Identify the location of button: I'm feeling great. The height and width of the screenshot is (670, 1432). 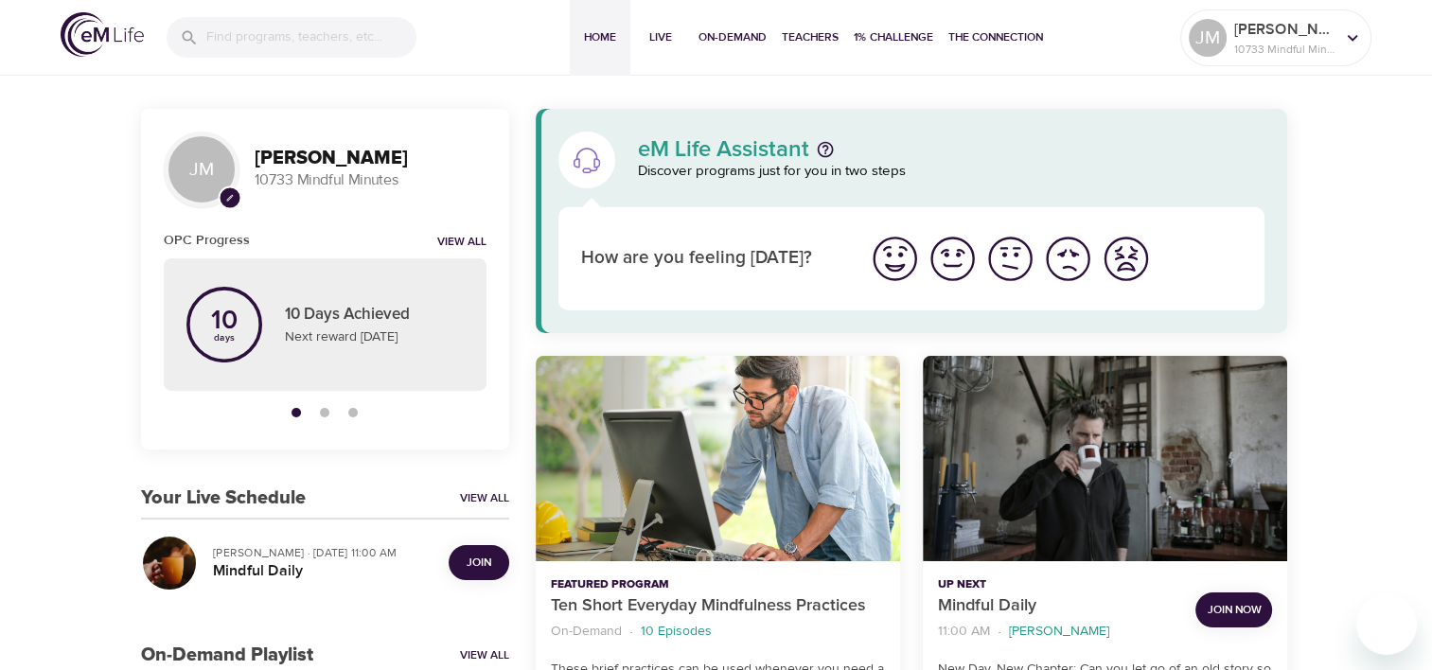
(894, 258).